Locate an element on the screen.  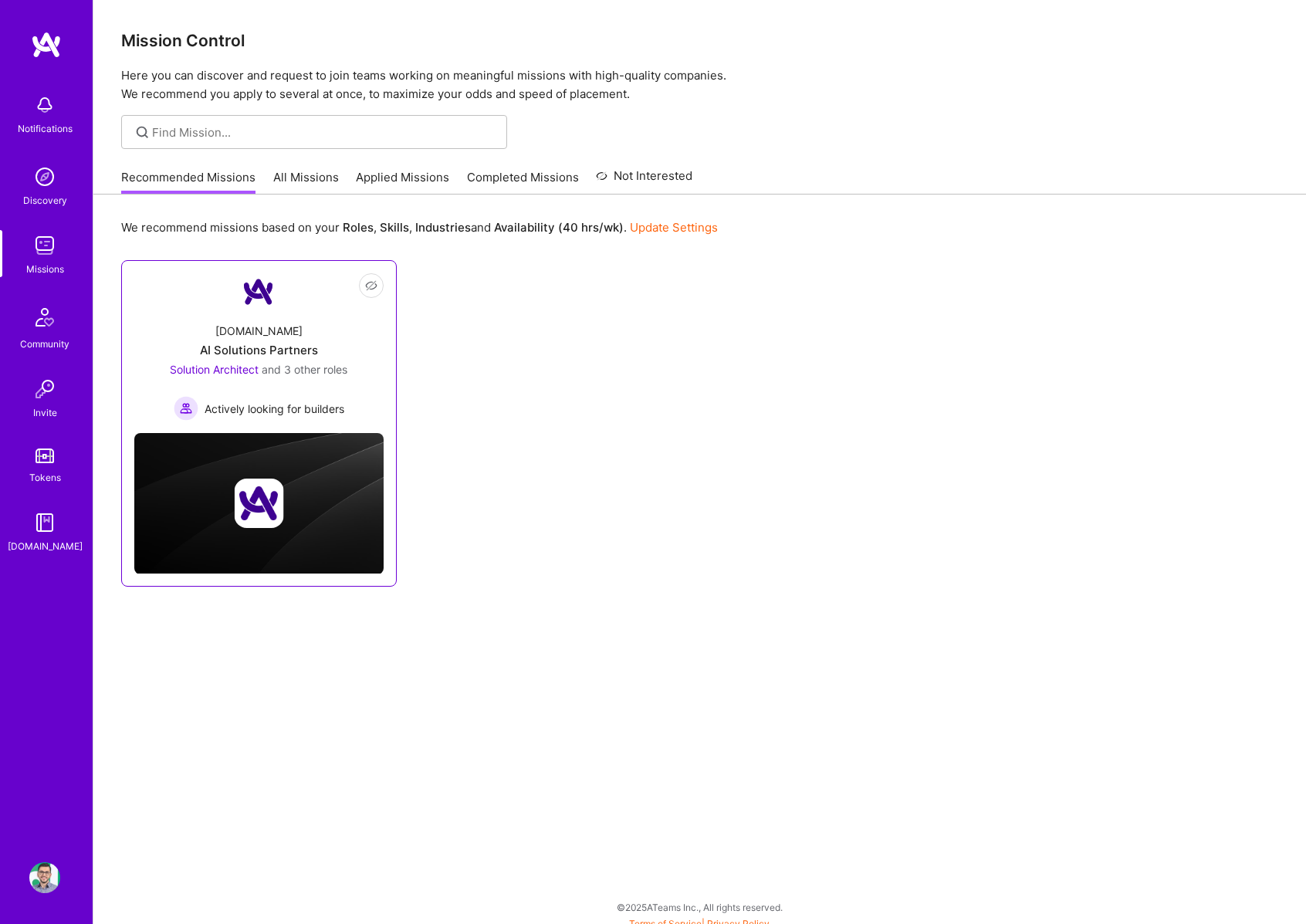
a: Not Interested is located at coordinates (644, 180).